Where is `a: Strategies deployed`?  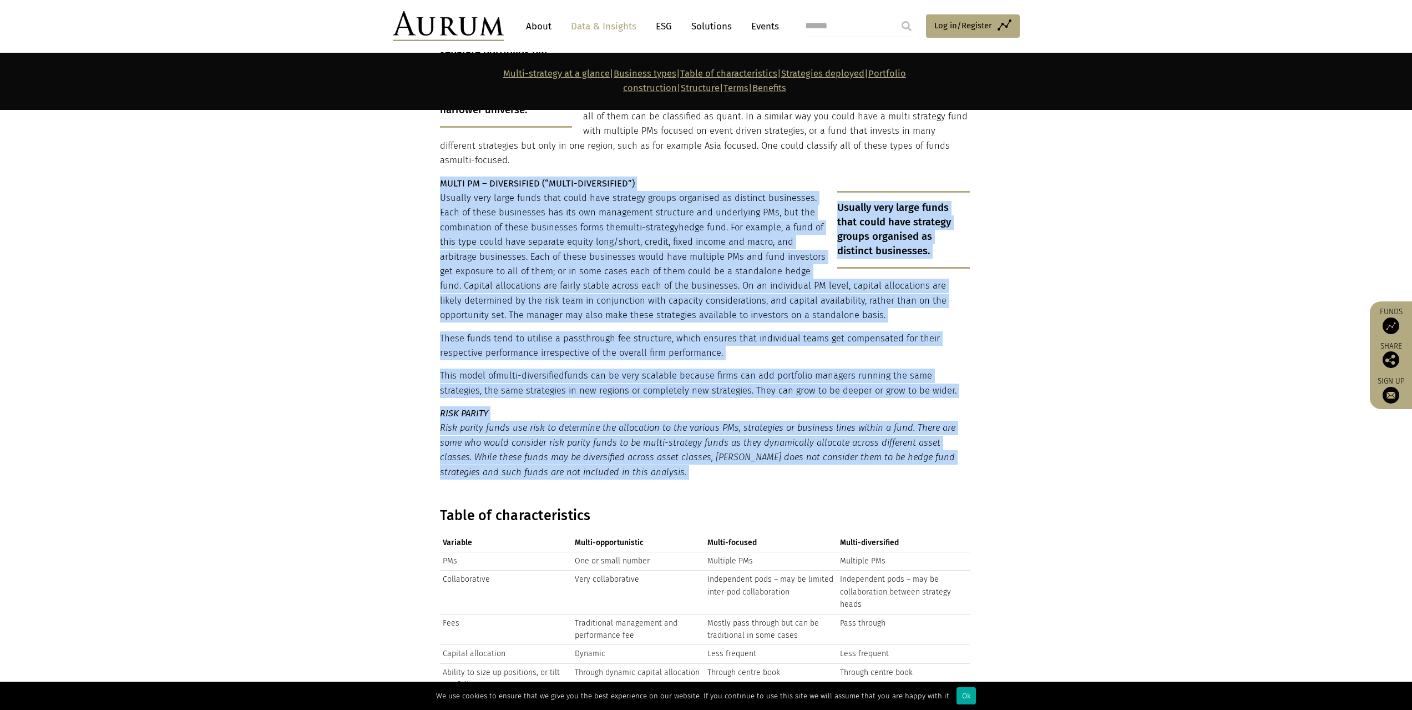
a: Strategies deployed is located at coordinates (823, 73).